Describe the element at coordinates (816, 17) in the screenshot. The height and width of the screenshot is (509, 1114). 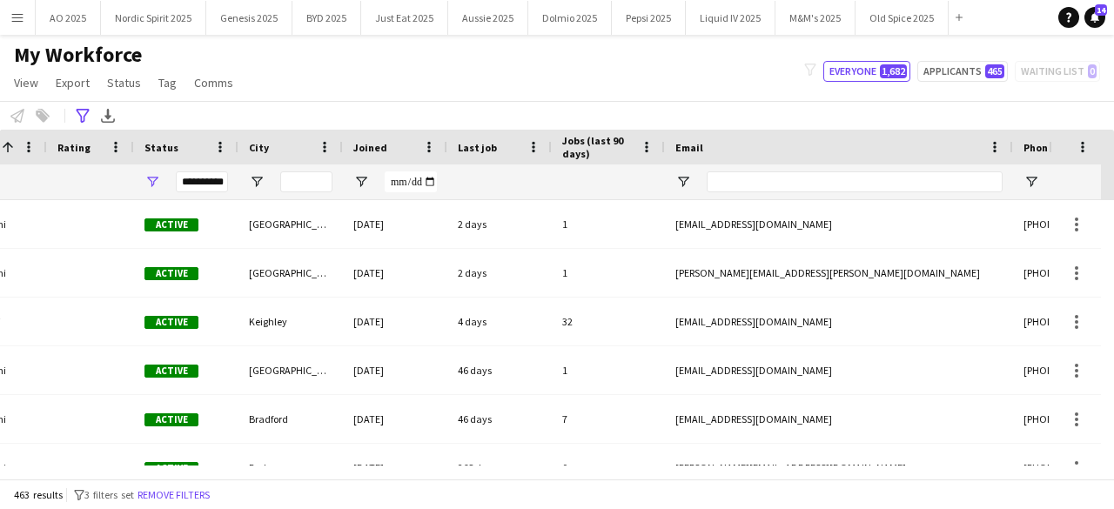
I see `button: M&M's 2025` at that location.